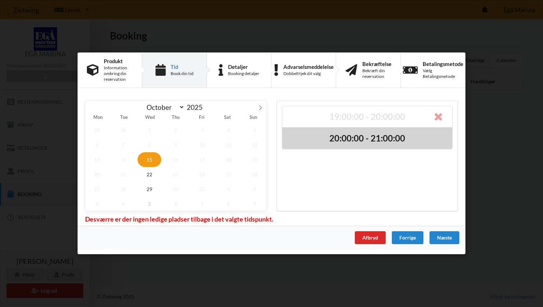 This screenshot has height=307, width=543. I want to click on span: Tue, so click(124, 118).